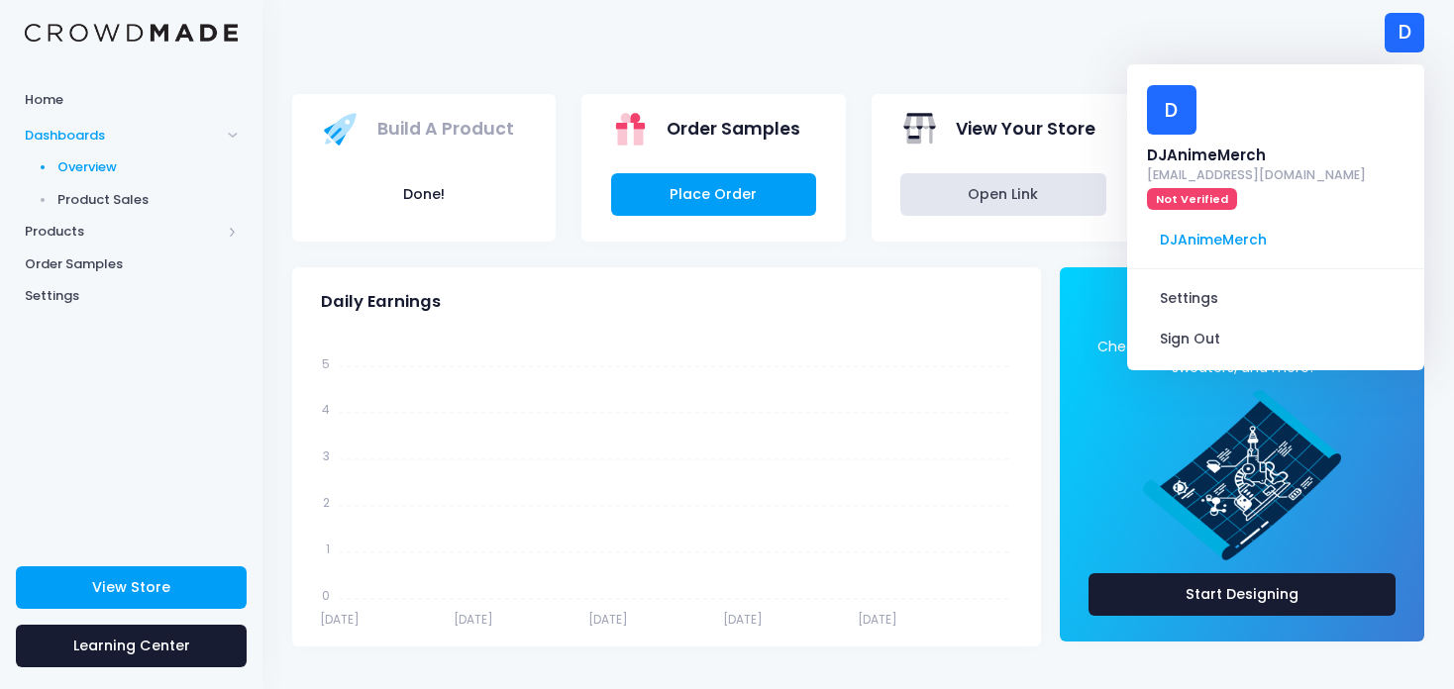 The image size is (1454, 689). What do you see at coordinates (424, 194) in the screenshot?
I see `button: Done!` at bounding box center [424, 194].